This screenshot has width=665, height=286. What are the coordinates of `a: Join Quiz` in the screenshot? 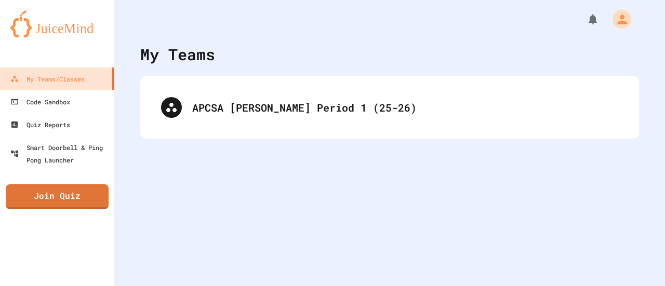 It's located at (57, 197).